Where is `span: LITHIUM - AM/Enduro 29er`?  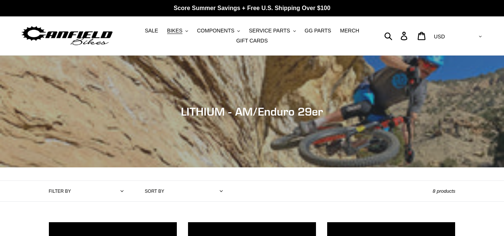 span: LITHIUM - AM/Enduro 29er is located at coordinates (252, 112).